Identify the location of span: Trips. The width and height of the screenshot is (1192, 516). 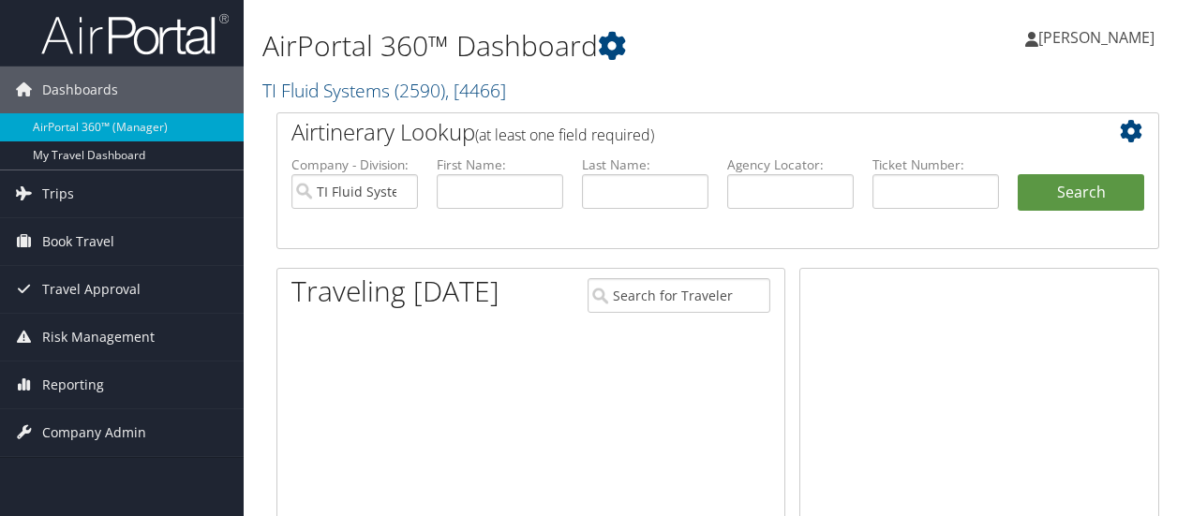
(58, 194).